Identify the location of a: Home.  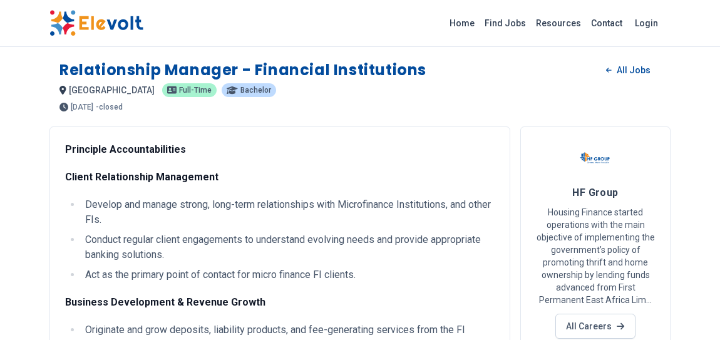
(462, 23).